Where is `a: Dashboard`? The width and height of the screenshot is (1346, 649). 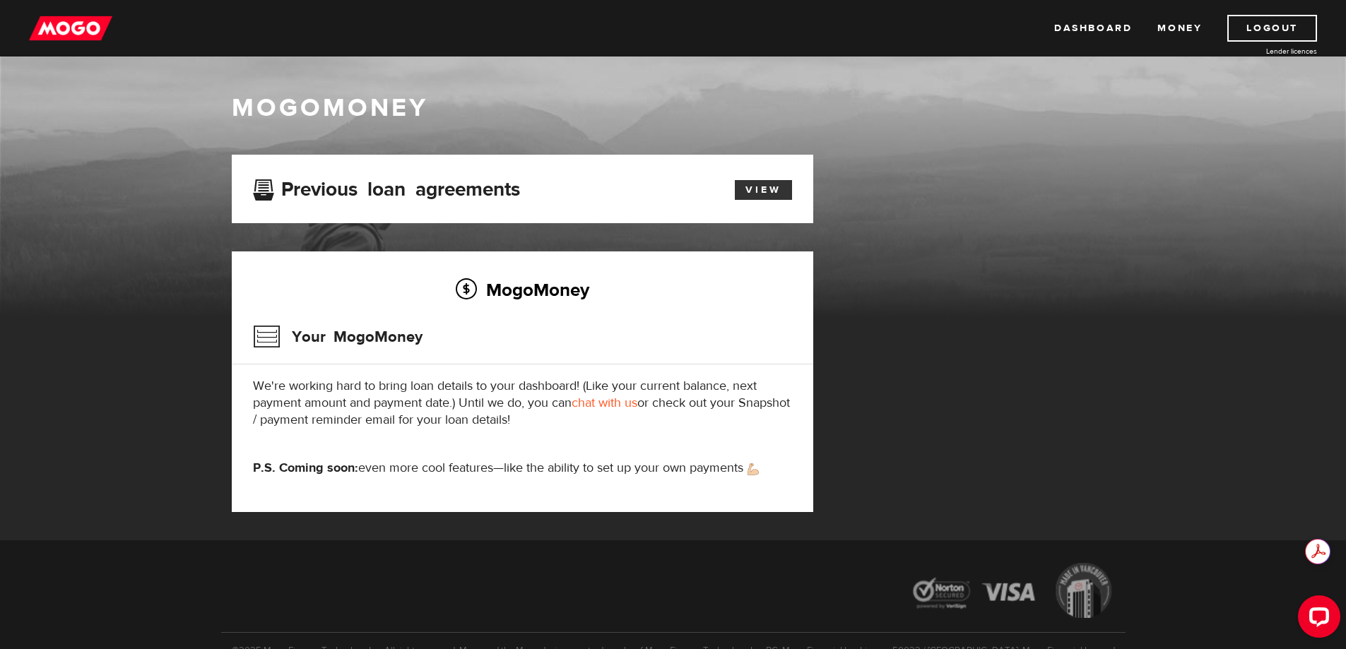
a: Dashboard is located at coordinates (1093, 28).